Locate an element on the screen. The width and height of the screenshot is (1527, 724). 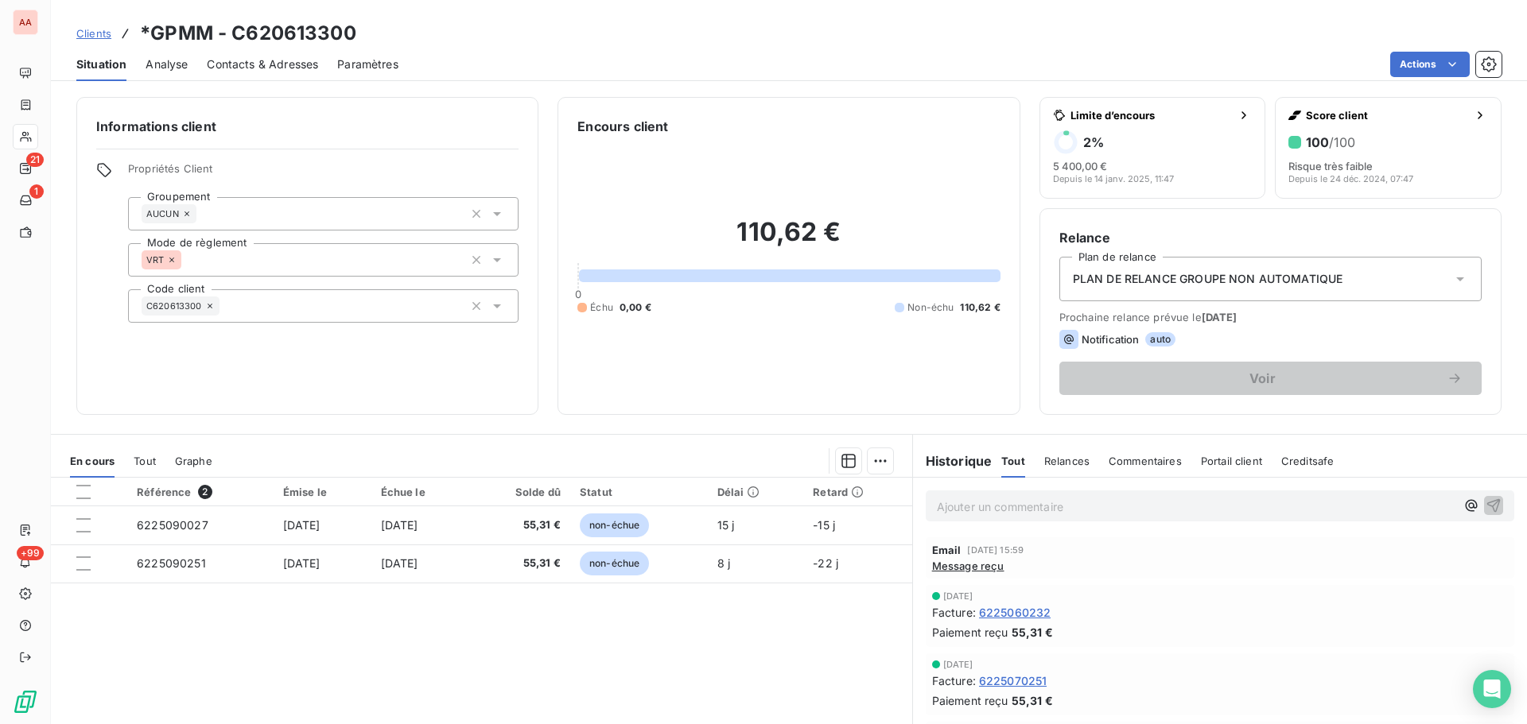
span: Propriétés Client is located at coordinates (323, 173).